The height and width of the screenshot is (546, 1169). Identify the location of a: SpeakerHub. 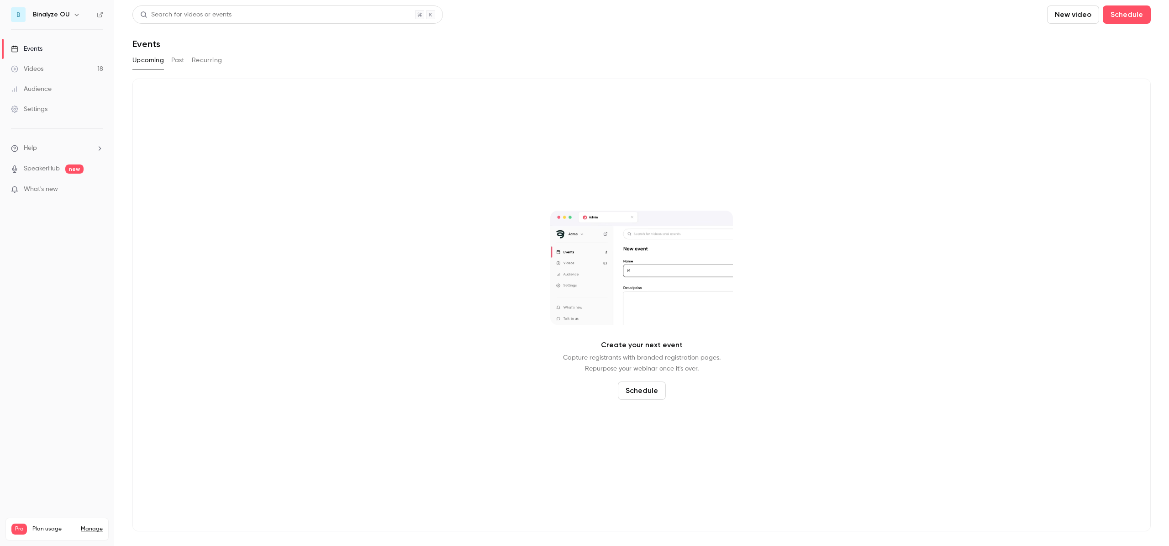
(42, 169).